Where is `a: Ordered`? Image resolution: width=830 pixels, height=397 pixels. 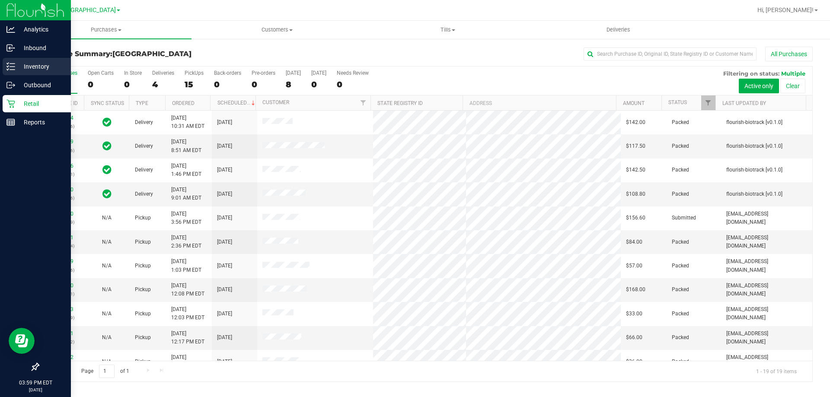 a: Ordered is located at coordinates (183, 103).